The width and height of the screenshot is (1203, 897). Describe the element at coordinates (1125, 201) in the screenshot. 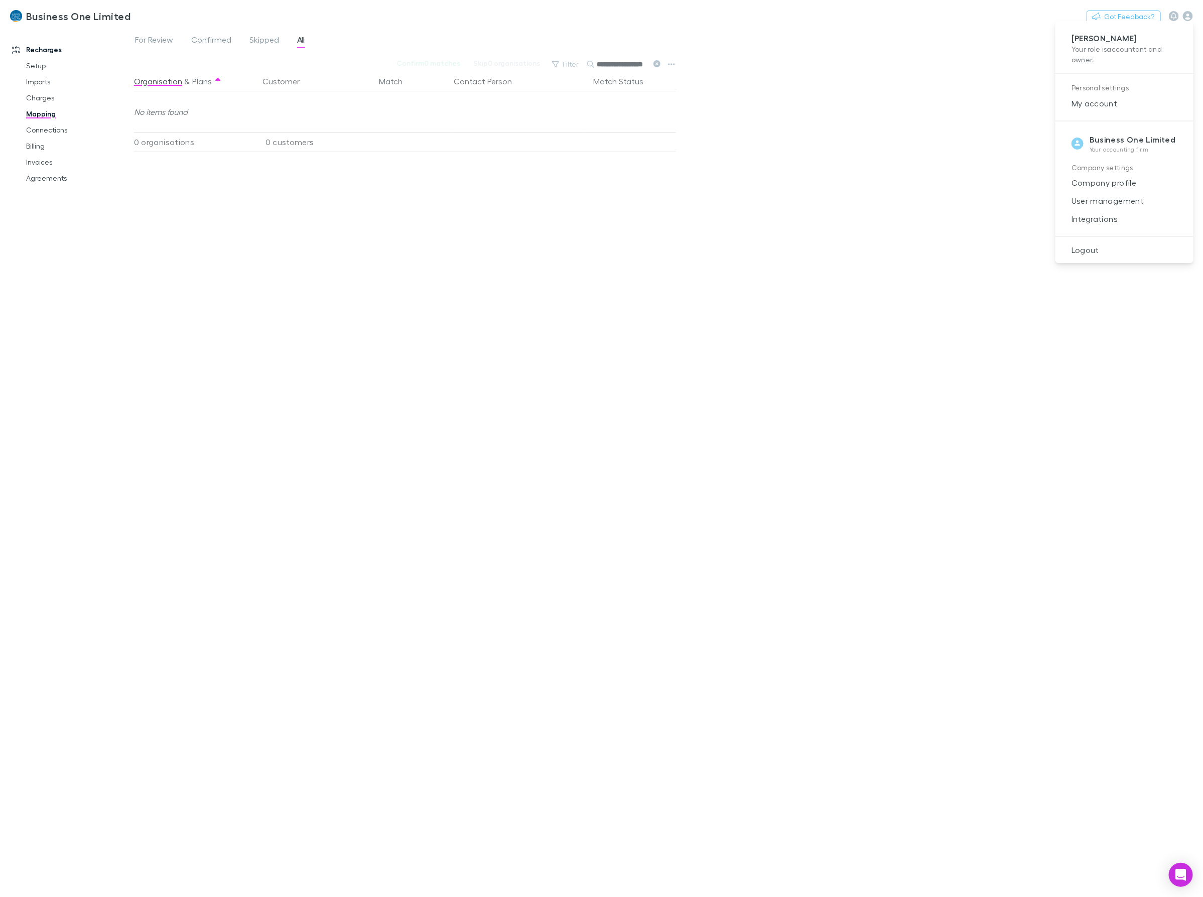

I see `span: User management` at that location.